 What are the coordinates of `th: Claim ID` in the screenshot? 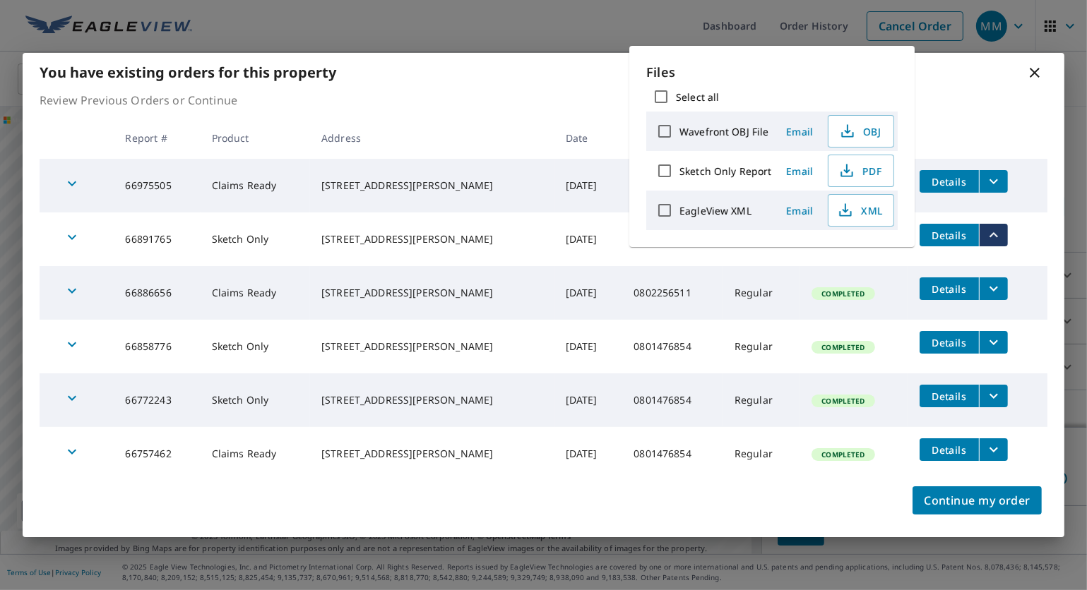 It's located at (672, 138).